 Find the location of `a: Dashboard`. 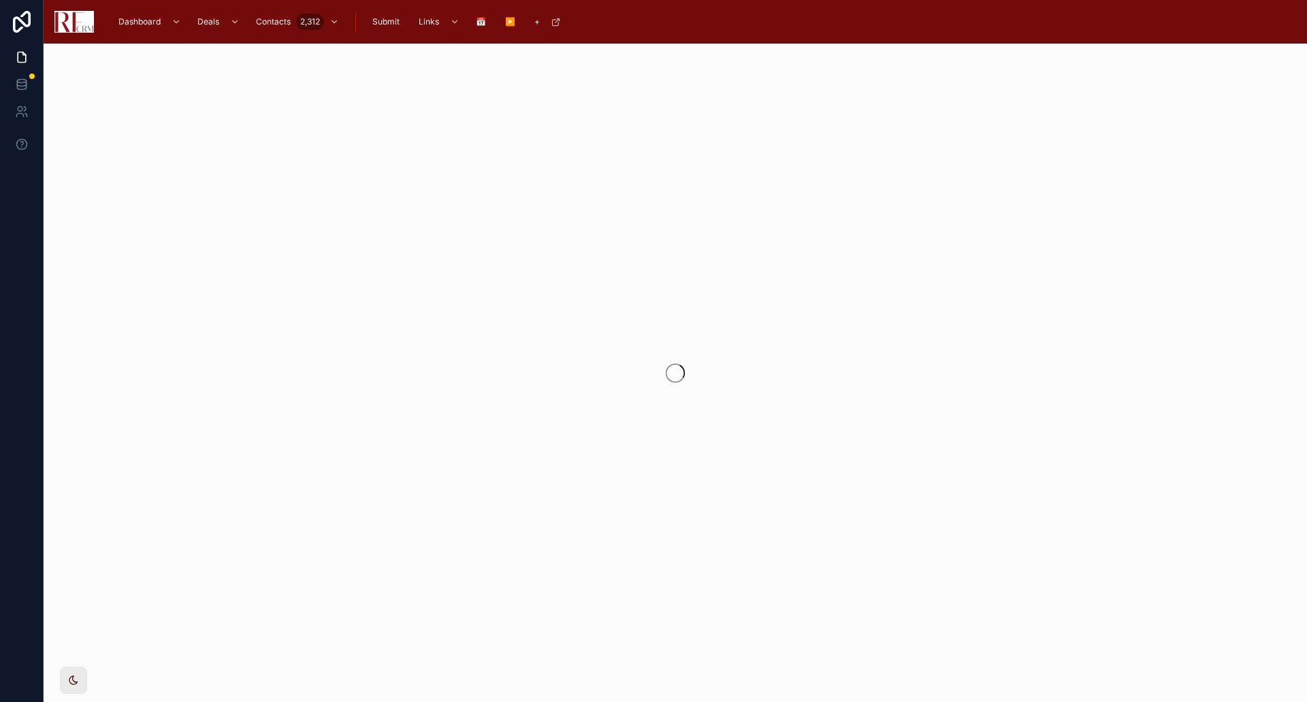

a: Dashboard is located at coordinates (150, 22).